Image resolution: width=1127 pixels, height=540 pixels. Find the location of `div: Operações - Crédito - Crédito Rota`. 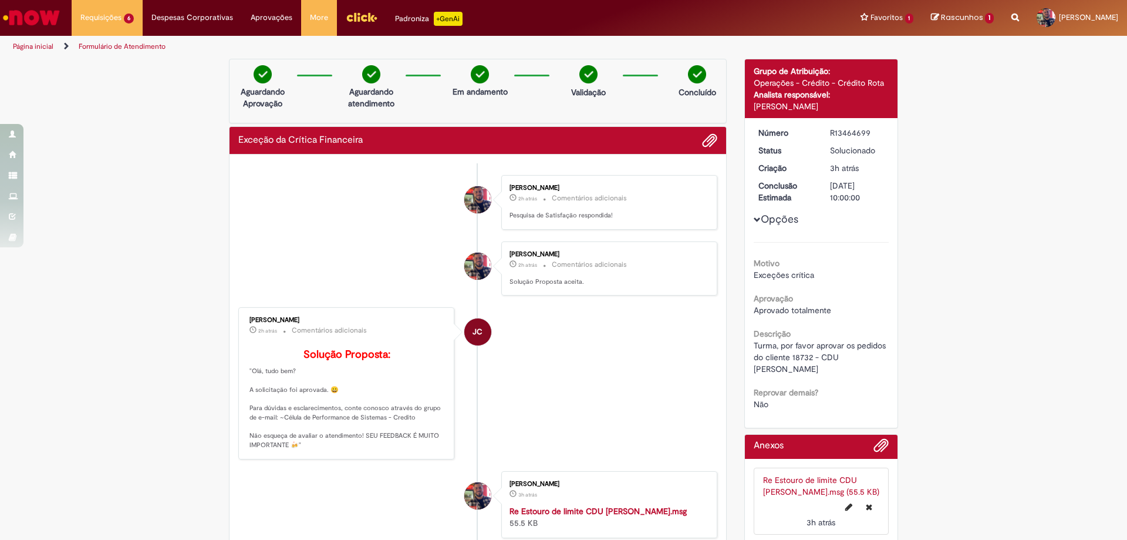

div: Operações - Crédito - Crédito Rota is located at coordinates (821, 83).